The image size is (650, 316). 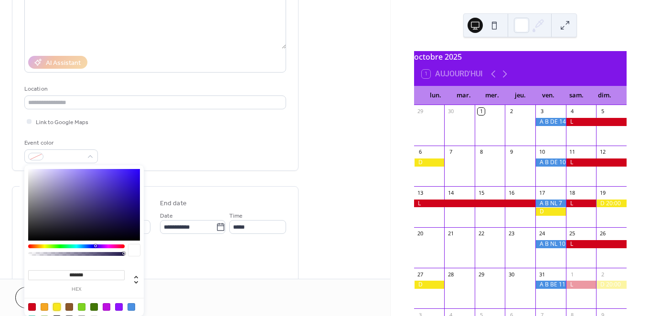 What do you see at coordinates (44, 297) in the screenshot?
I see `a: Cancel` at bounding box center [44, 297].